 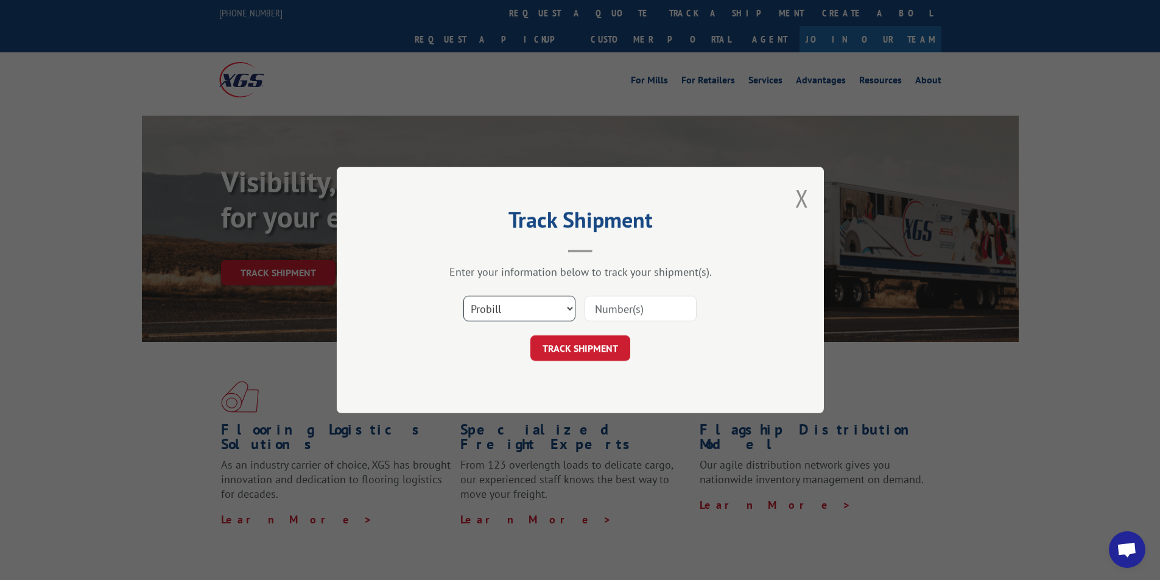 What do you see at coordinates (580, 223) in the screenshot?
I see `h2: Track Shipment` at bounding box center [580, 223].